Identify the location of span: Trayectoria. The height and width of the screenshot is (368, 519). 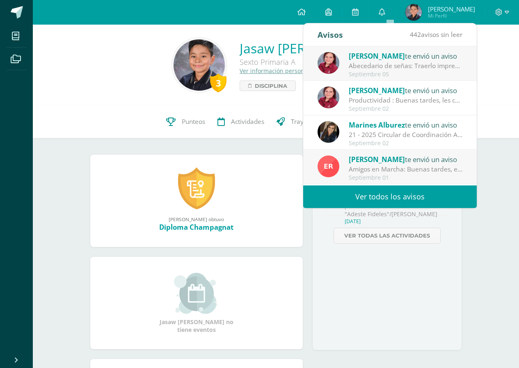
(307, 121).